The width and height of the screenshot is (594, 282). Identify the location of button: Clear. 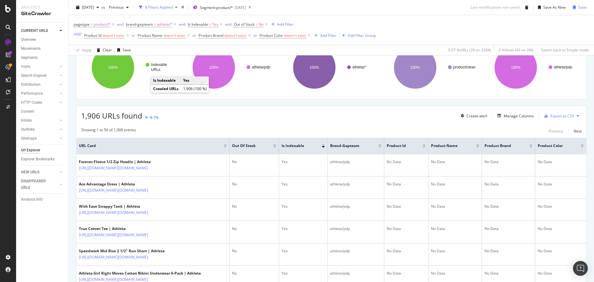
(103, 50).